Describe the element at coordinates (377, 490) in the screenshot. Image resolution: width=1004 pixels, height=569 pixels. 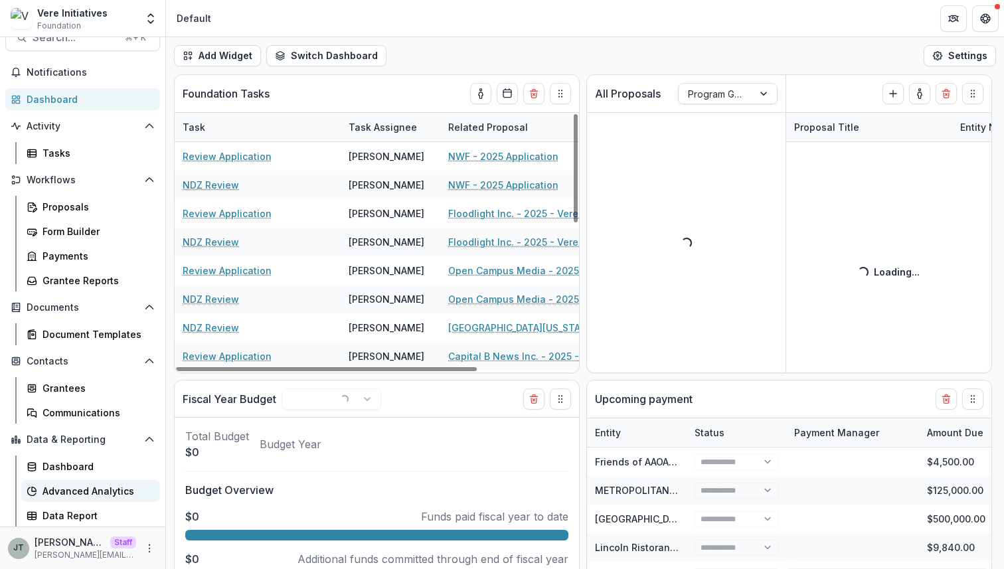
I see `p: Budget Overview` at that location.